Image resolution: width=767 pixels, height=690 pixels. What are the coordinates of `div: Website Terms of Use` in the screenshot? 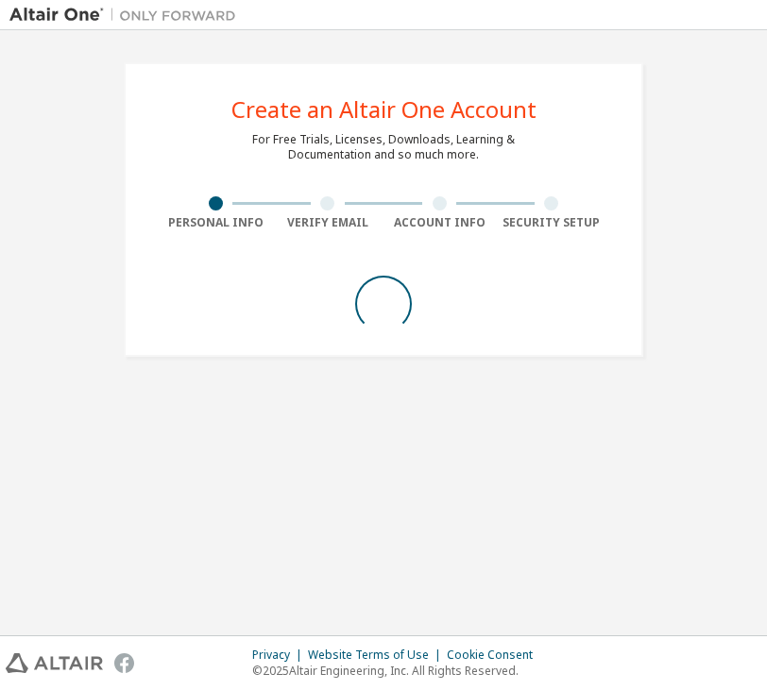 It's located at (377, 655).